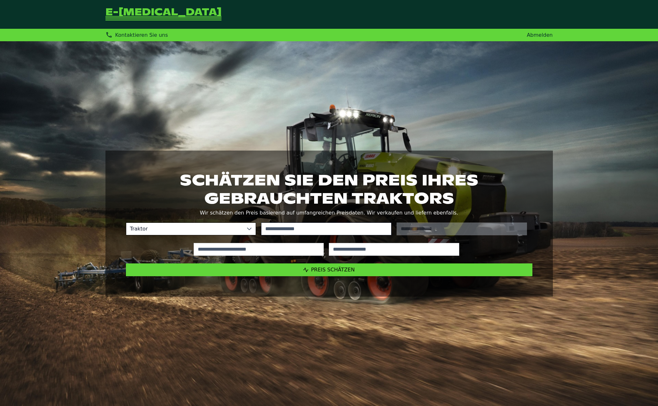 The height and width of the screenshot is (406, 658). I want to click on a: Abmelden, so click(539, 35).